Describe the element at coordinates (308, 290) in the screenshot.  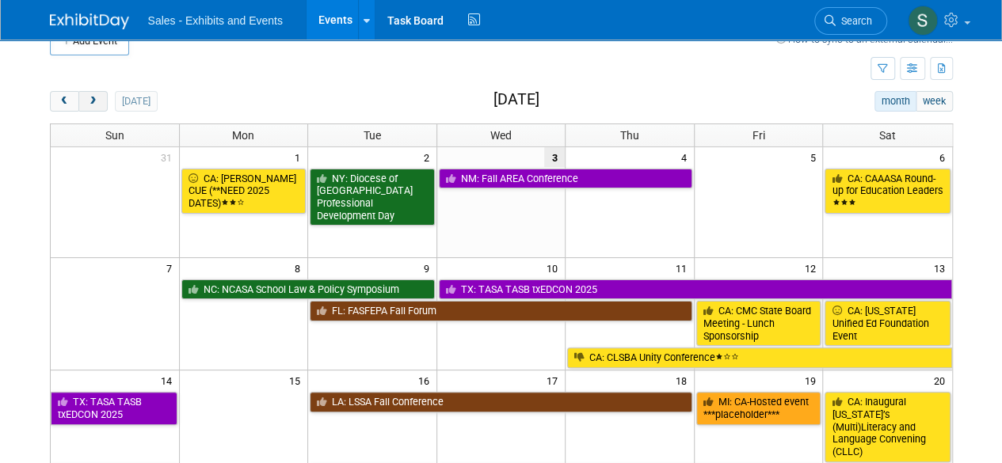
I see `a: NC: NCASA School Law & Policy Symposium` at that location.